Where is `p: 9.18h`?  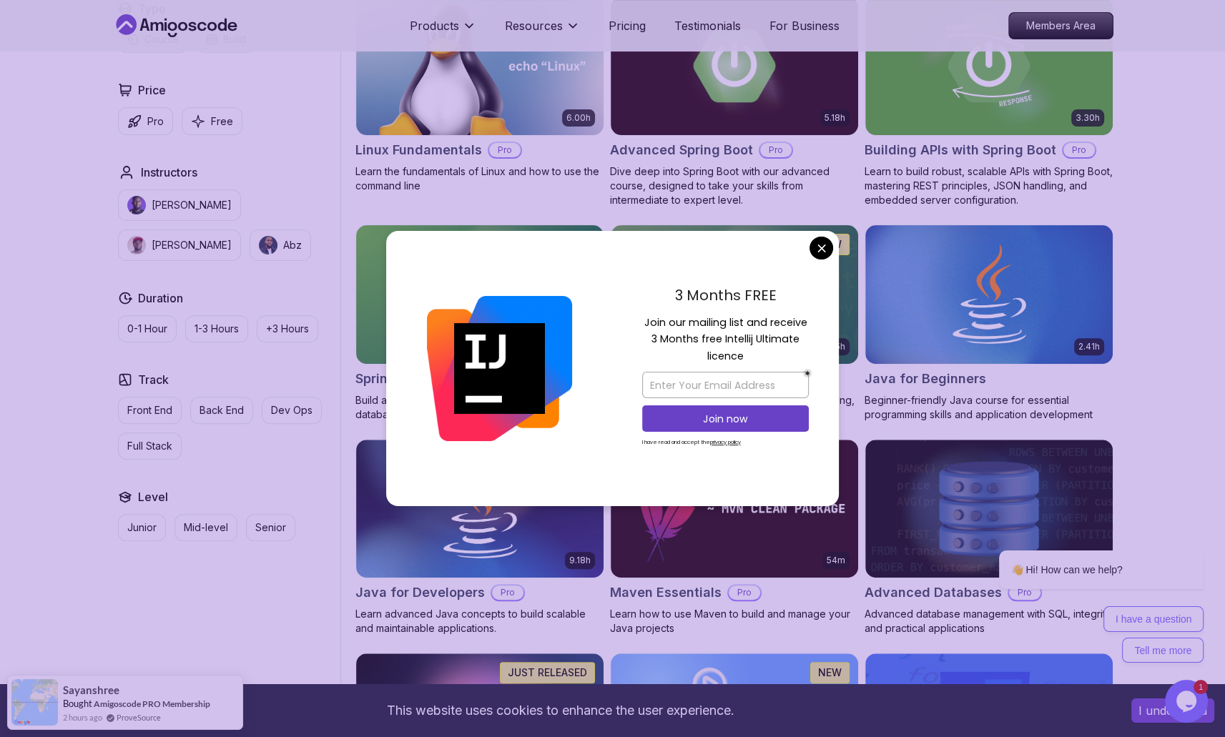
p: 9.18h is located at coordinates (580, 561).